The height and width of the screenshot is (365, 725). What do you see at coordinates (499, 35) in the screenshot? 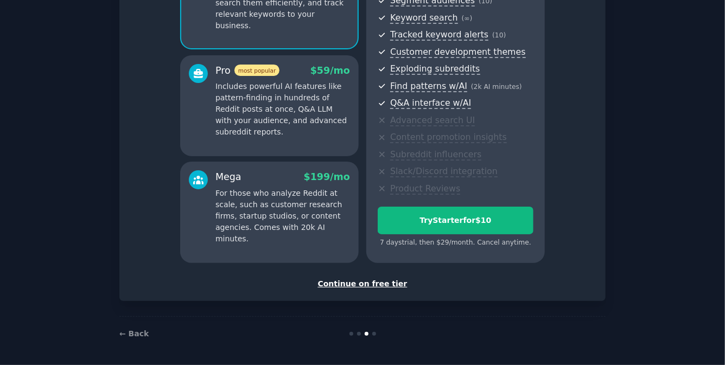
I see `span: ( 10 )` at bounding box center [499, 35].